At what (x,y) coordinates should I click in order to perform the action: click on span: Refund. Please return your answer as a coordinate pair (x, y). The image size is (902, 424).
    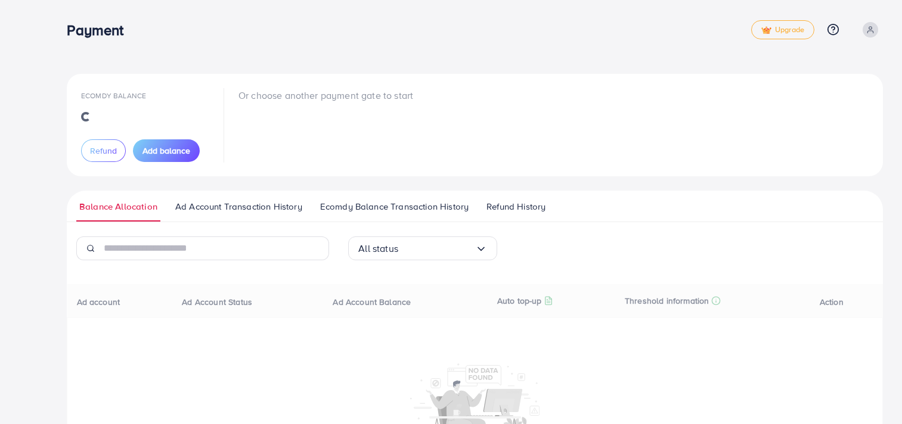
    Looking at the image, I should click on (103, 151).